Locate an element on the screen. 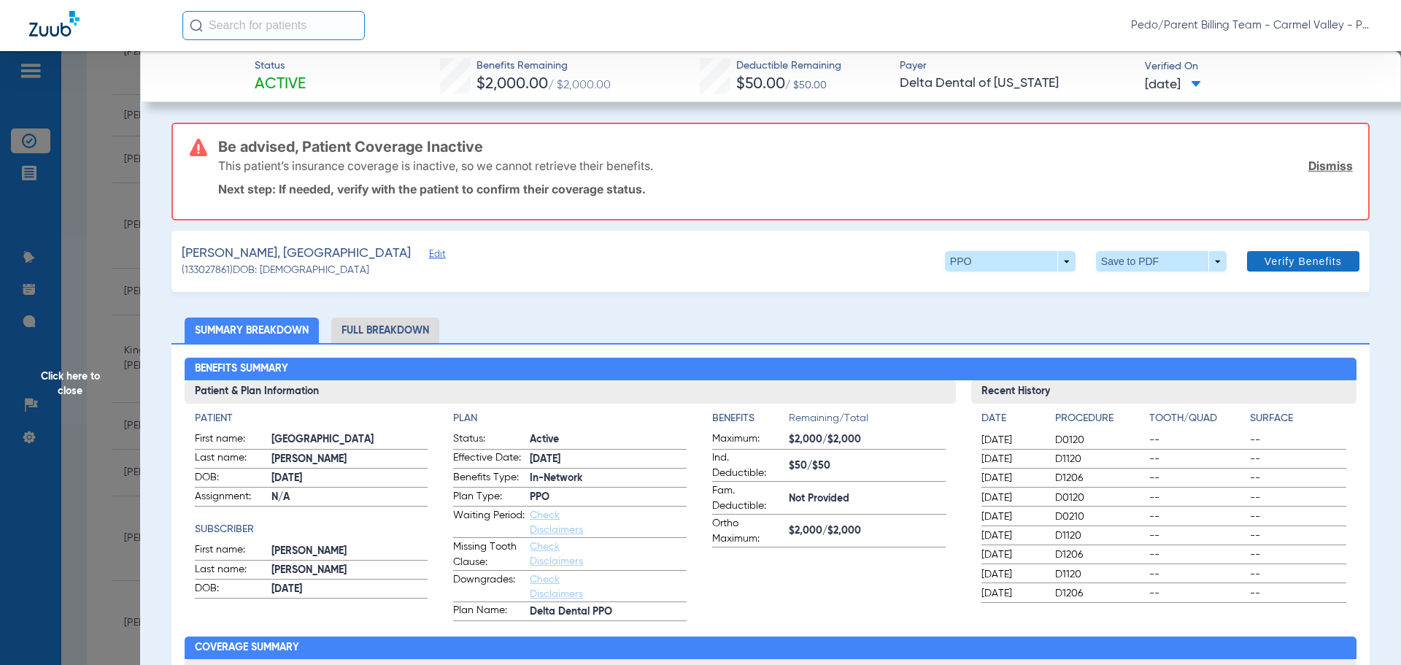 The height and width of the screenshot is (665, 1401). app-breakdown-title: Surface is located at coordinates (1299, 421).